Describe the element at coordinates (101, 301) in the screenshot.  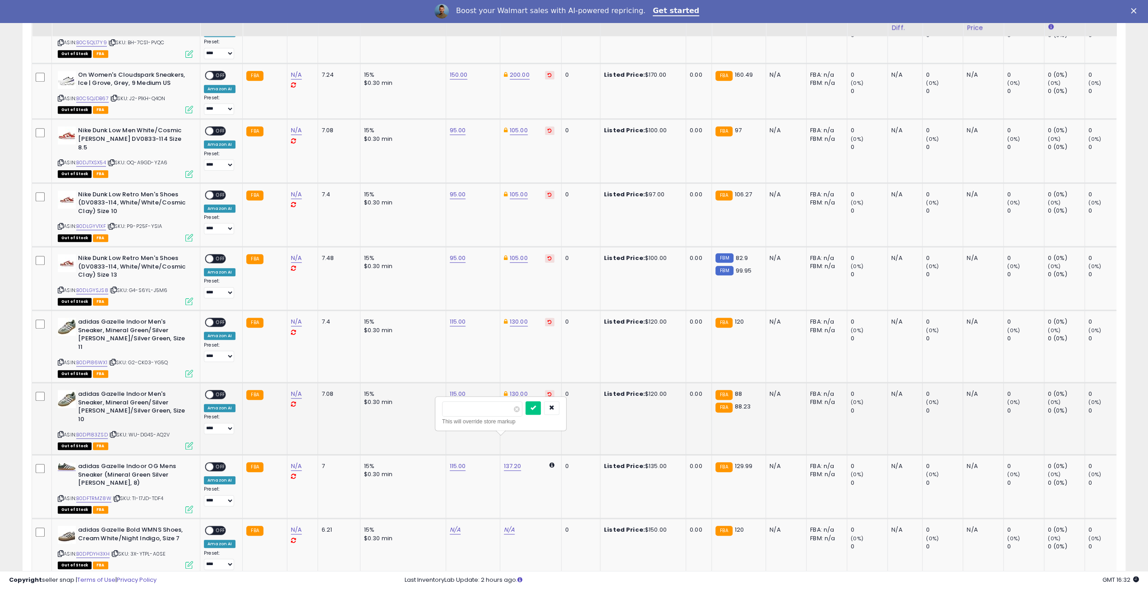
I see `span: FBA` at that location.